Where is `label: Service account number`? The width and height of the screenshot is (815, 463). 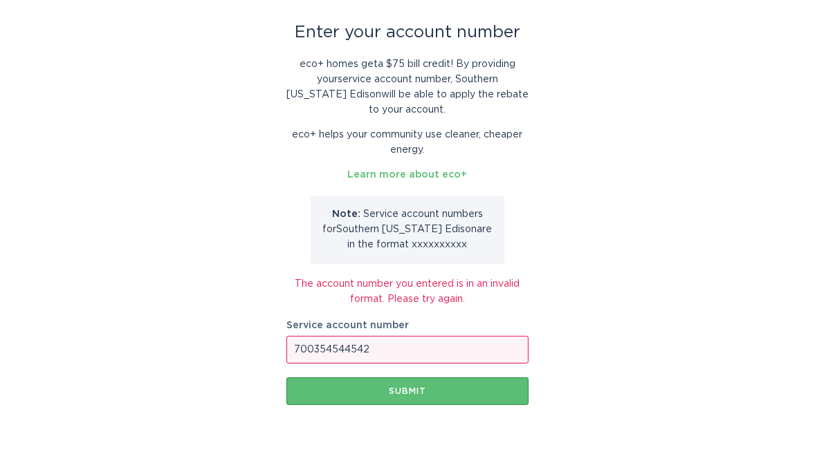 label: Service account number is located at coordinates (407, 326).